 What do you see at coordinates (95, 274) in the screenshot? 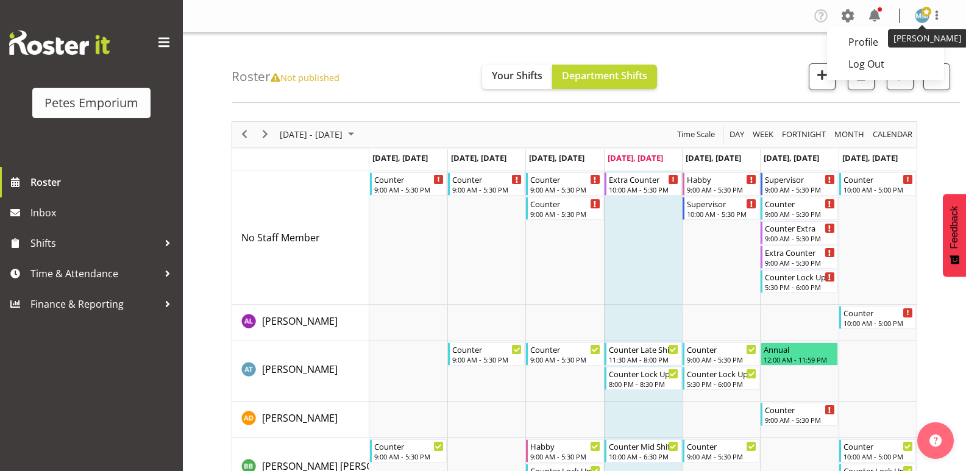
I see `span: Time & Attendance` at bounding box center [95, 274].